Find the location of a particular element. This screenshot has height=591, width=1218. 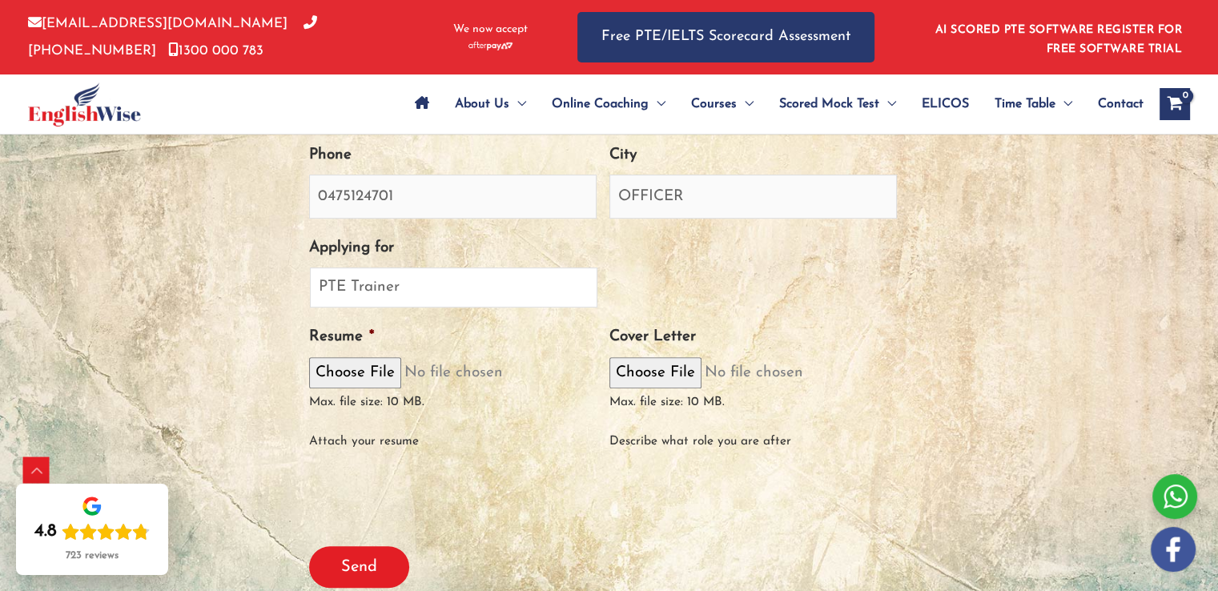

div: Rating: 4.8 out of 5 is located at coordinates (92, 532).